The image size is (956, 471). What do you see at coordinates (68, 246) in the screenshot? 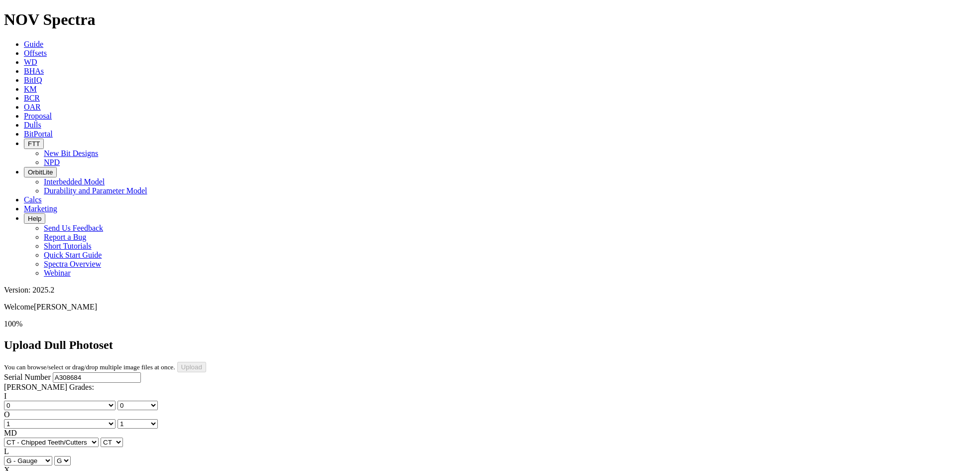
I see `a: Short Tutorials` at bounding box center [68, 246].